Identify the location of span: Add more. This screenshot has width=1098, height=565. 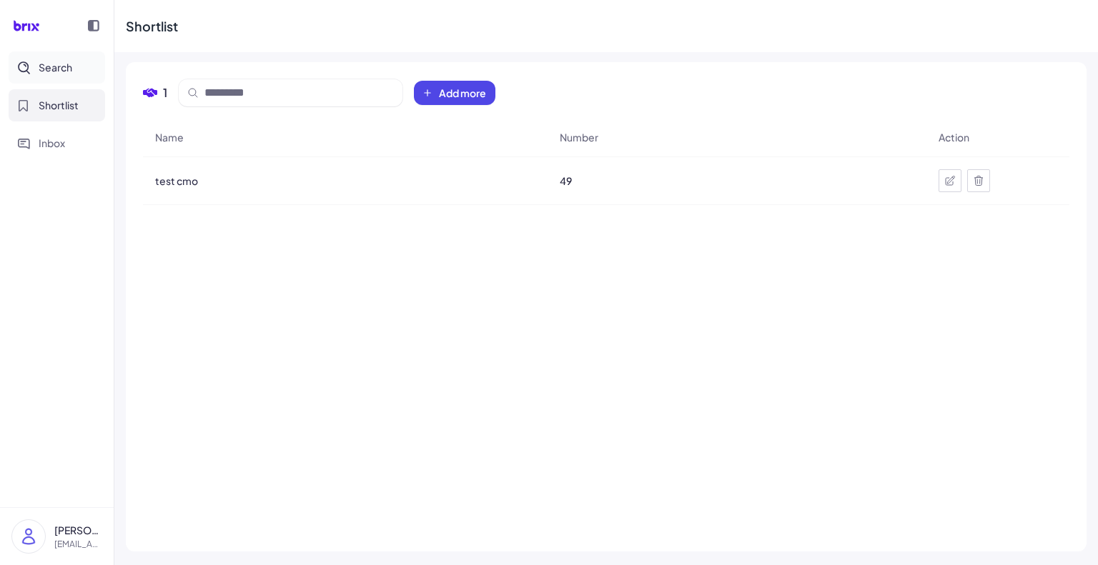
(462, 93).